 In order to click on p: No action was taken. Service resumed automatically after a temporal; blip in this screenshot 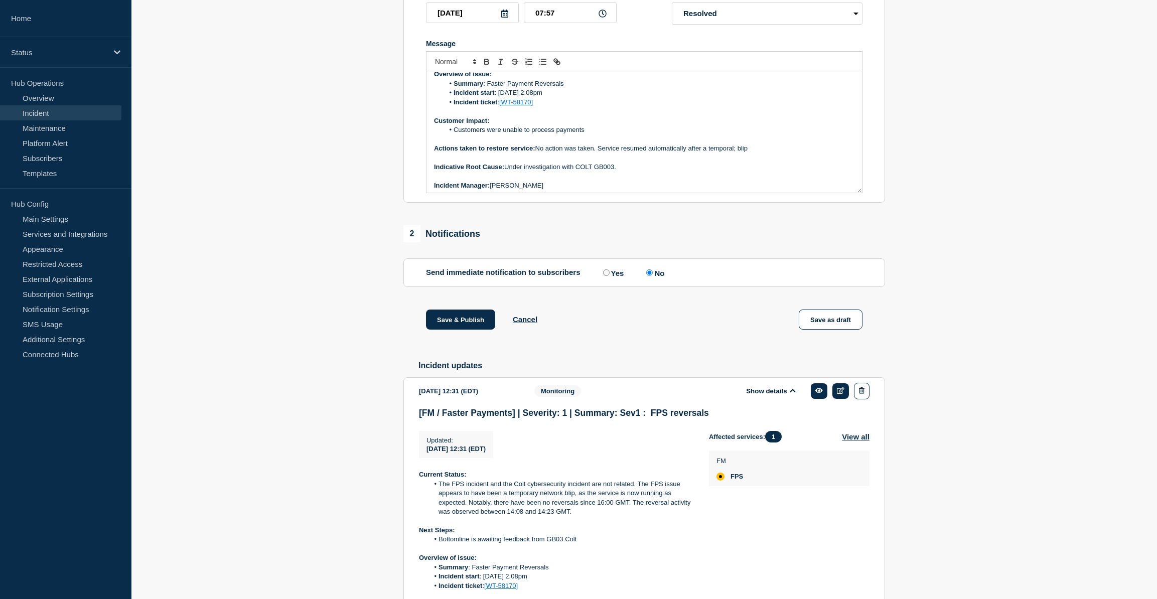, I will do `click(644, 148)`.